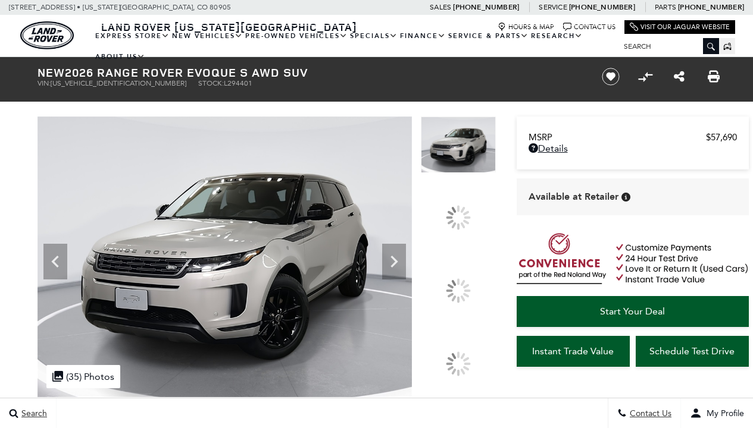  Describe the element at coordinates (354, 46) in the screenshot. I see `nav: Main Navigation` at that location.